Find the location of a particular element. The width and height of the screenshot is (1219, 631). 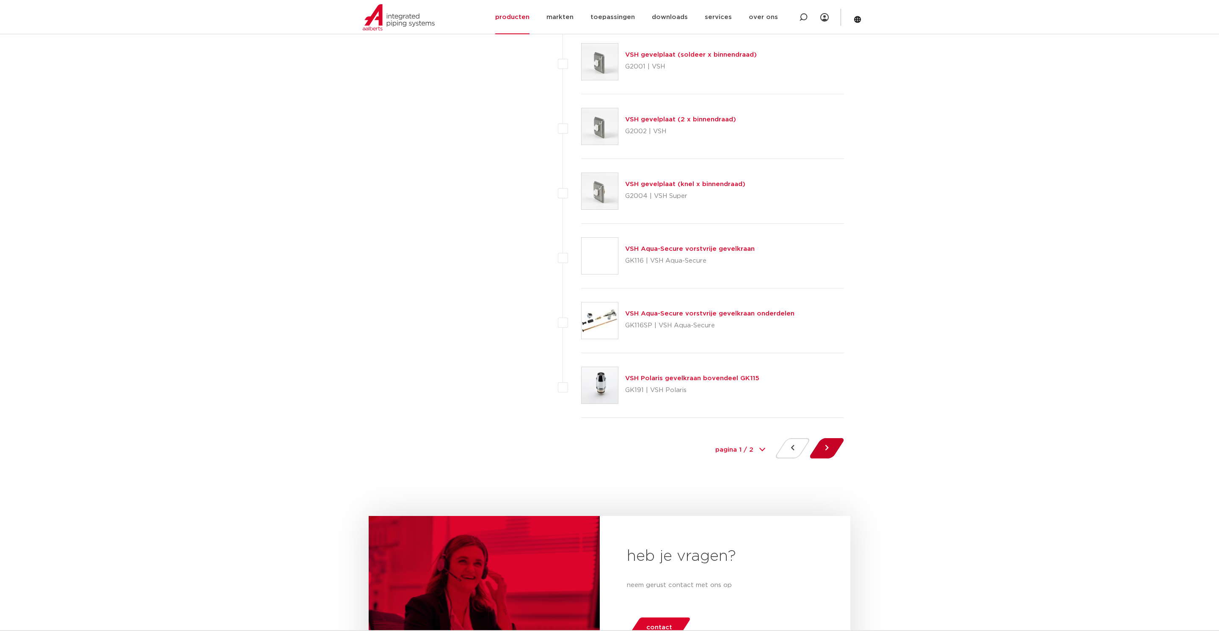

img: Thumbnail for VSH Aqua-Secure vorstvrije gevelkraan onderdelen is located at coordinates (600, 321).